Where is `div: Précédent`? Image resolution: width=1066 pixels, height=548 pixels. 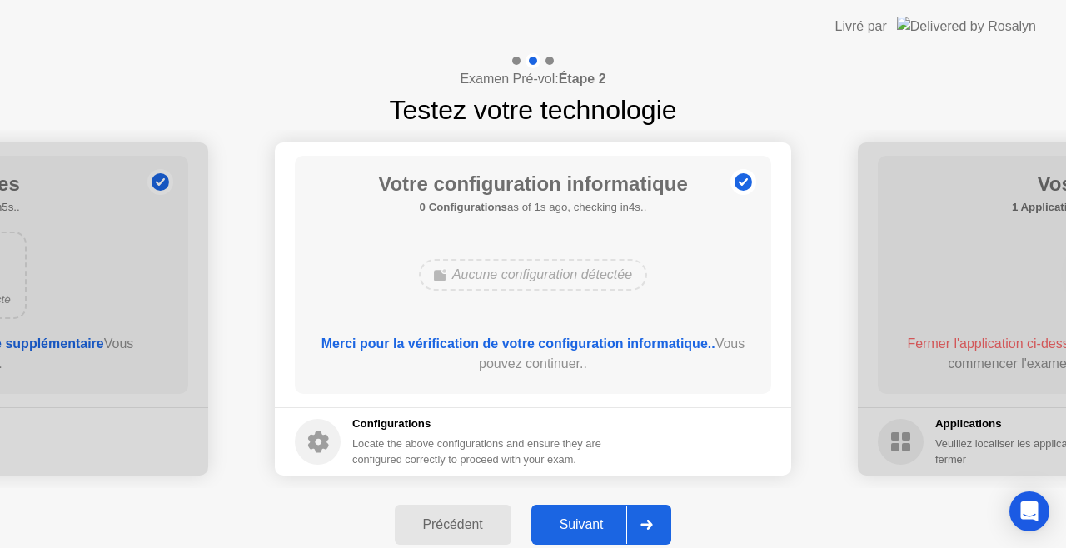 div: Précédent is located at coordinates (453, 525).